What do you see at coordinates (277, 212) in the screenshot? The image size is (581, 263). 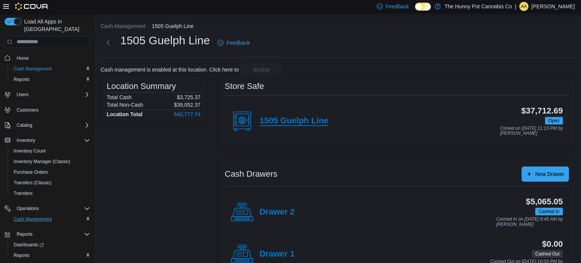 I see `h4: Drawer 2` at bounding box center [277, 212].